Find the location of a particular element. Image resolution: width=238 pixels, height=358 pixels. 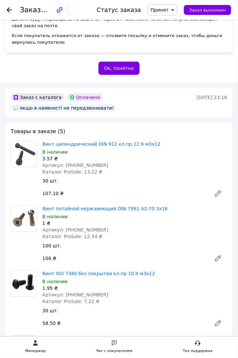

div: Оплачено is located at coordinates (85, 97).